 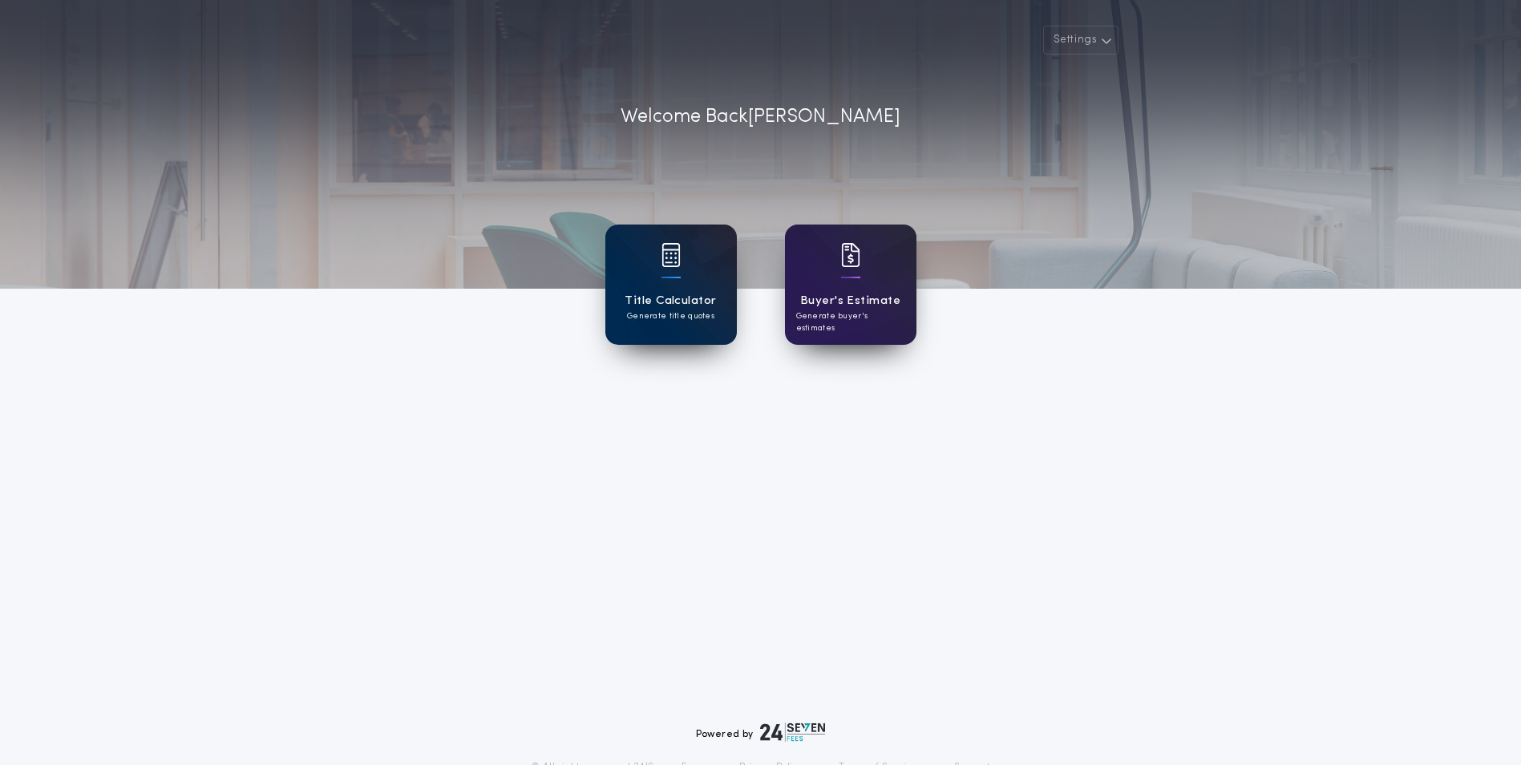 I want to click on a: card iconBuyer's EstimateGenerate buyer's estimates, so click(x=851, y=285).